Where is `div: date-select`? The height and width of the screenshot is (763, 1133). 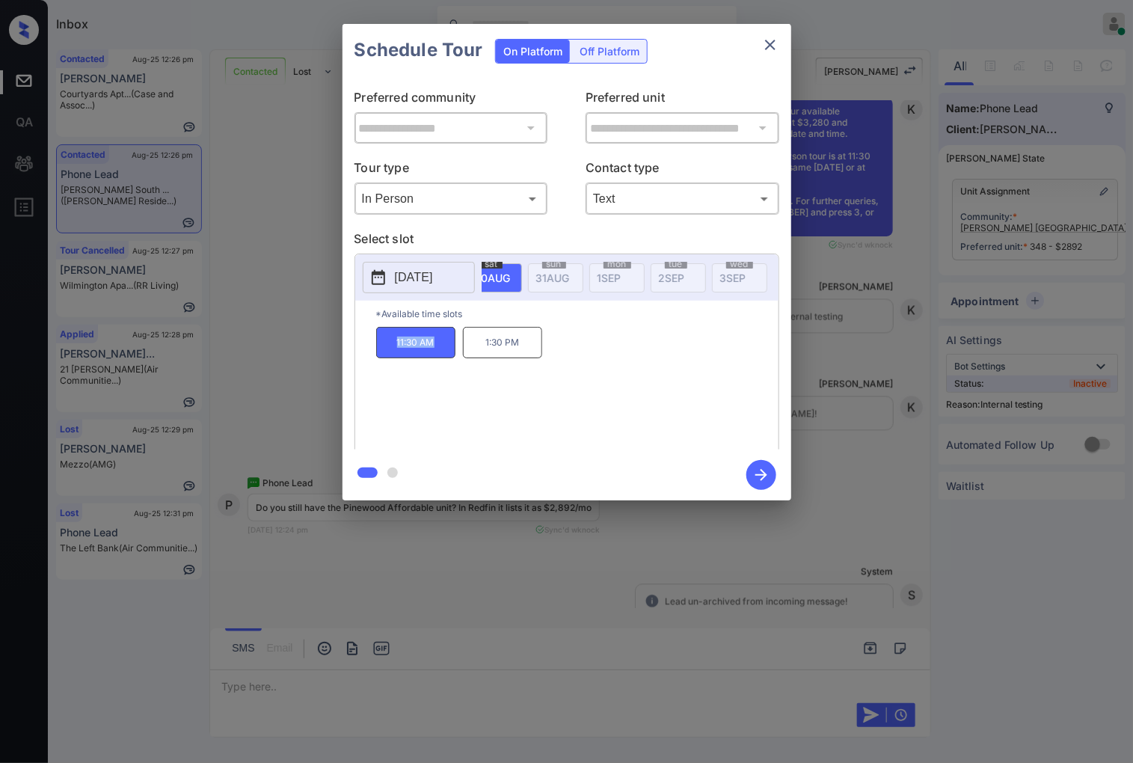
div: date-select is located at coordinates (494, 277).